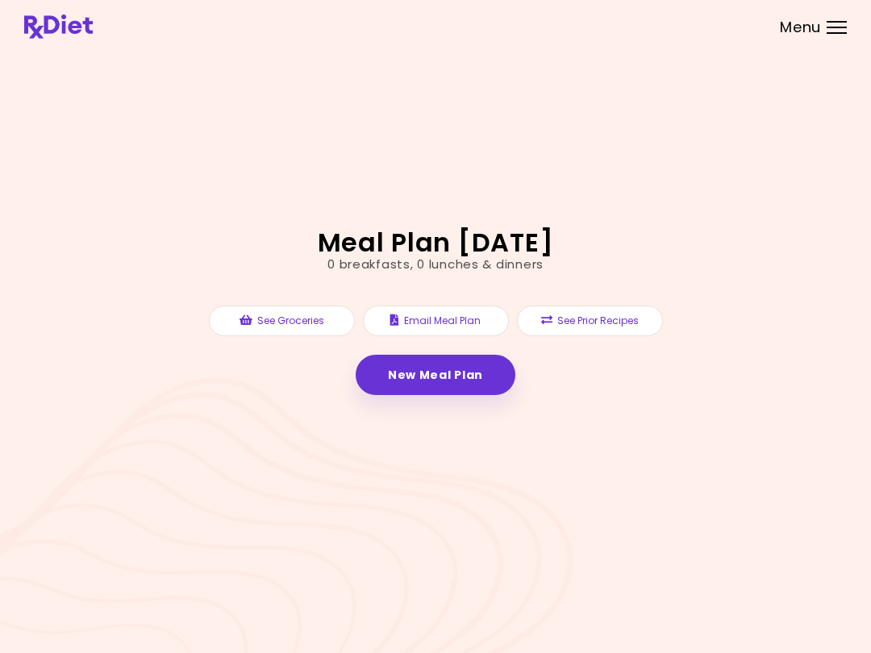 Image resolution: width=871 pixels, height=653 pixels. I want to click on button: Email Meal Plan, so click(436, 321).